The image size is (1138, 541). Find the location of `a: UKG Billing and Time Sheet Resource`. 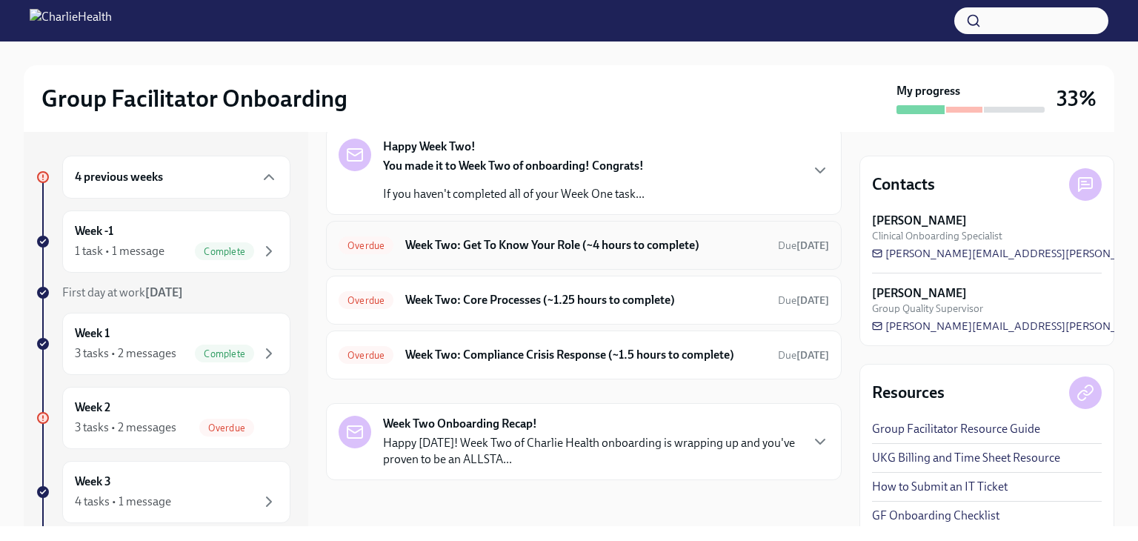

a: UKG Billing and Time Sheet Resource is located at coordinates (966, 458).